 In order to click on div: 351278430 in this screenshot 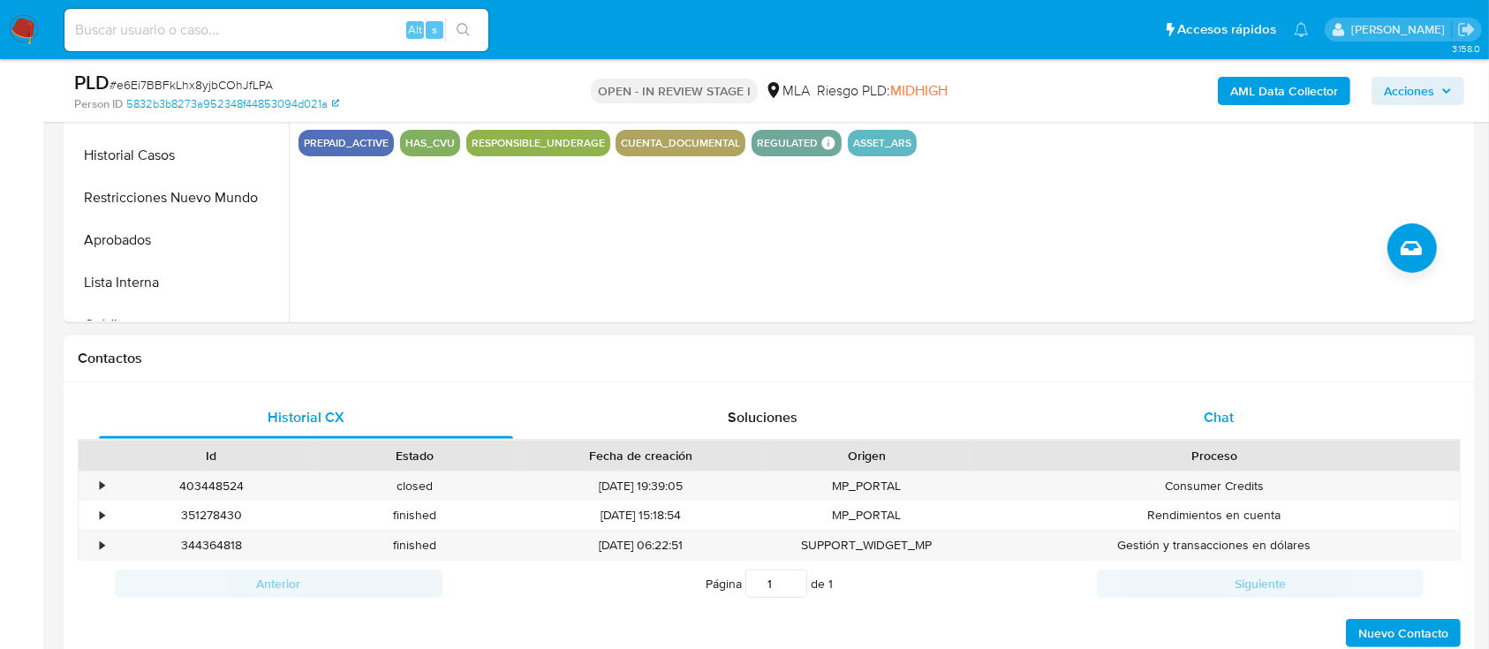, I will do `click(211, 515)`.